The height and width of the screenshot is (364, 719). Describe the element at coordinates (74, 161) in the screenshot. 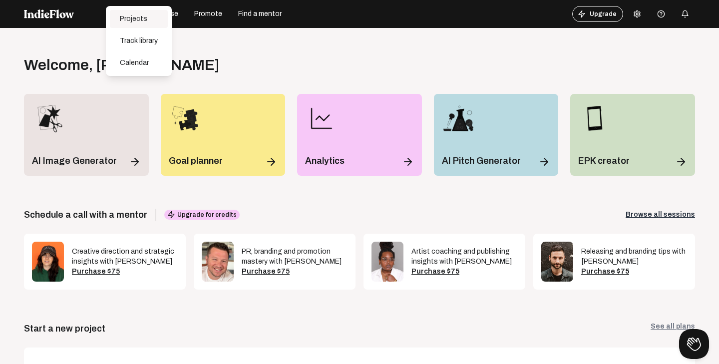

I see `p: AI Image Generator` at that location.